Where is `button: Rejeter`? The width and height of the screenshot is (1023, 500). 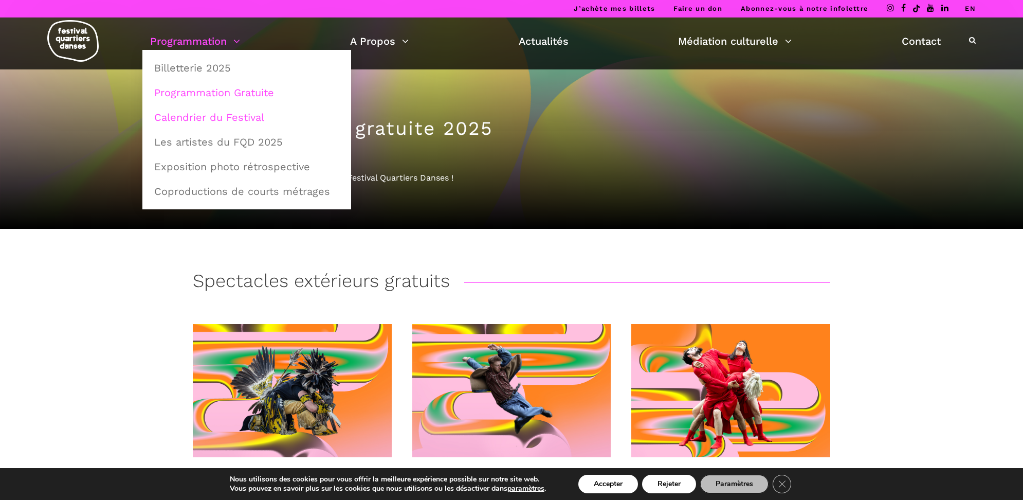 button: Rejeter is located at coordinates (669, 484).